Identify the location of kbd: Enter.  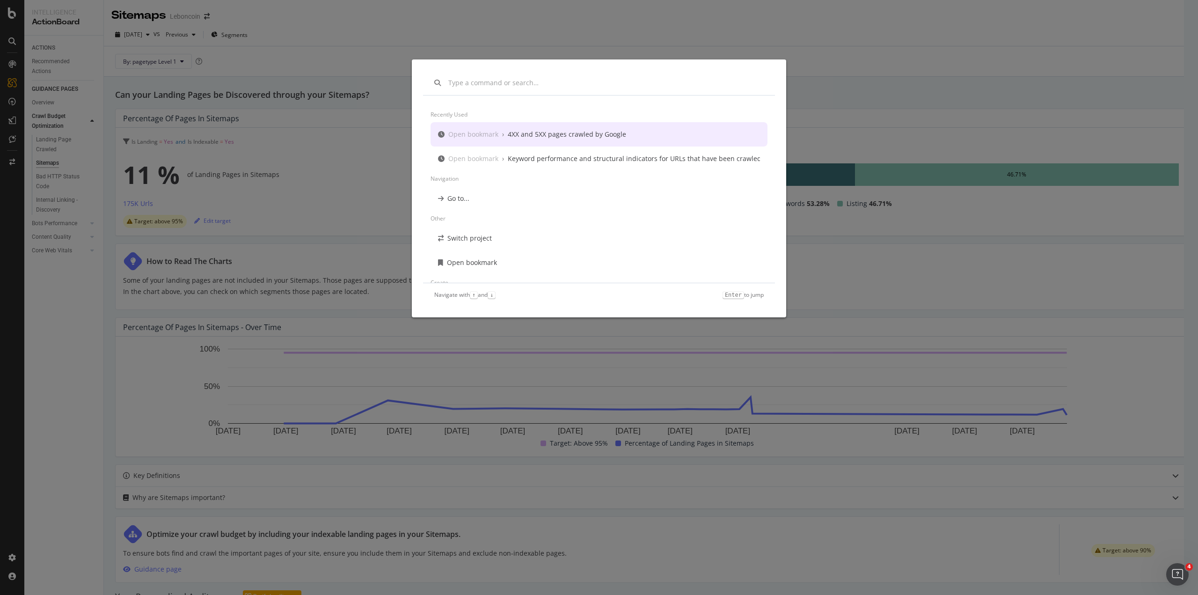
(734, 295).